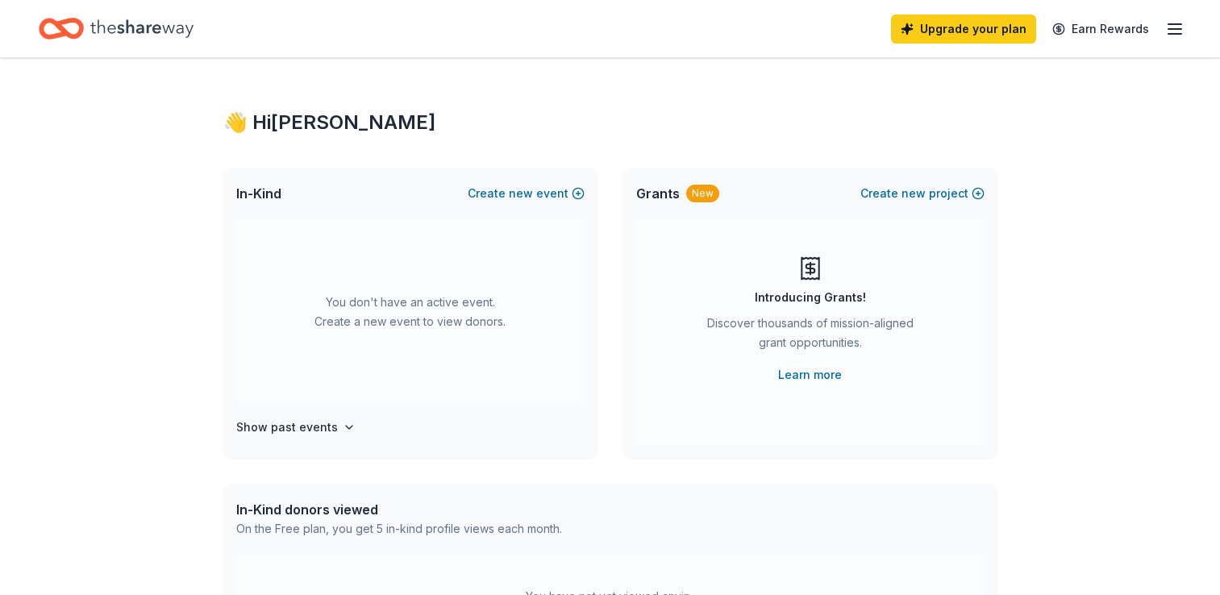 Image resolution: width=1220 pixels, height=595 pixels. I want to click on div: New, so click(702, 194).